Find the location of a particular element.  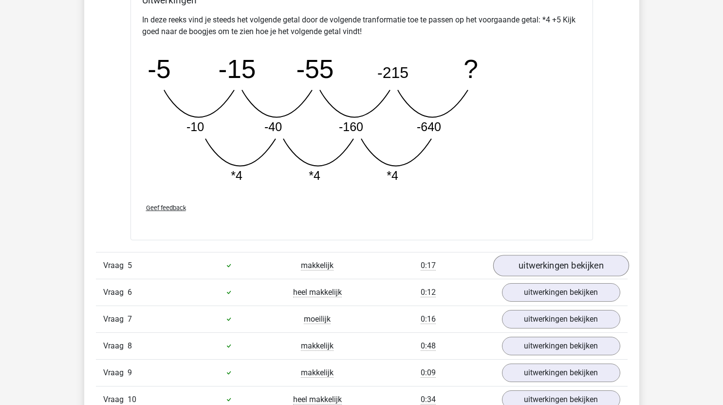

span: 0:17 is located at coordinates (428, 265).